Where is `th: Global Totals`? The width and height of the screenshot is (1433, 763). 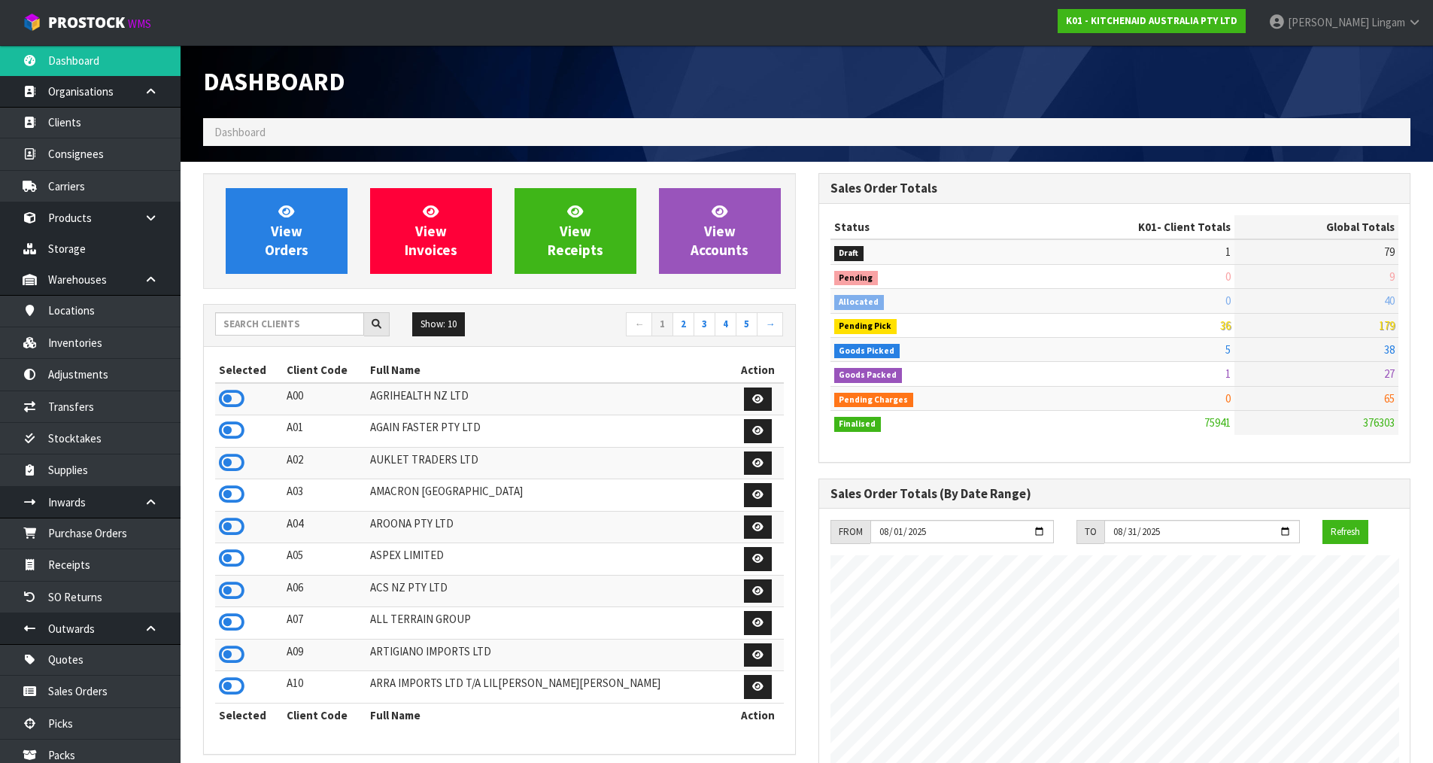
th: Global Totals is located at coordinates (1317, 227).